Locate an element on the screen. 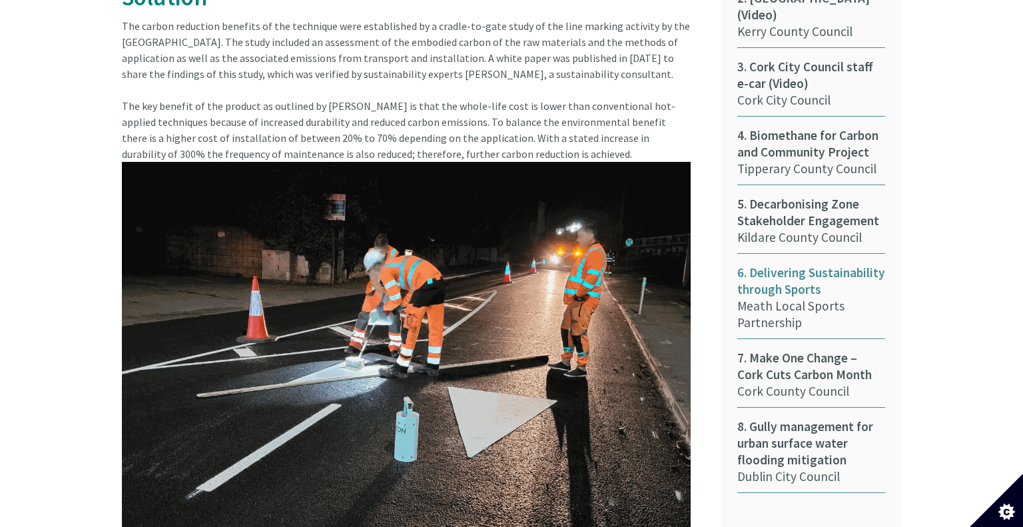  a: 3. Cork City Council staff e-car (Video)Cork City Council is located at coordinates (811, 87).